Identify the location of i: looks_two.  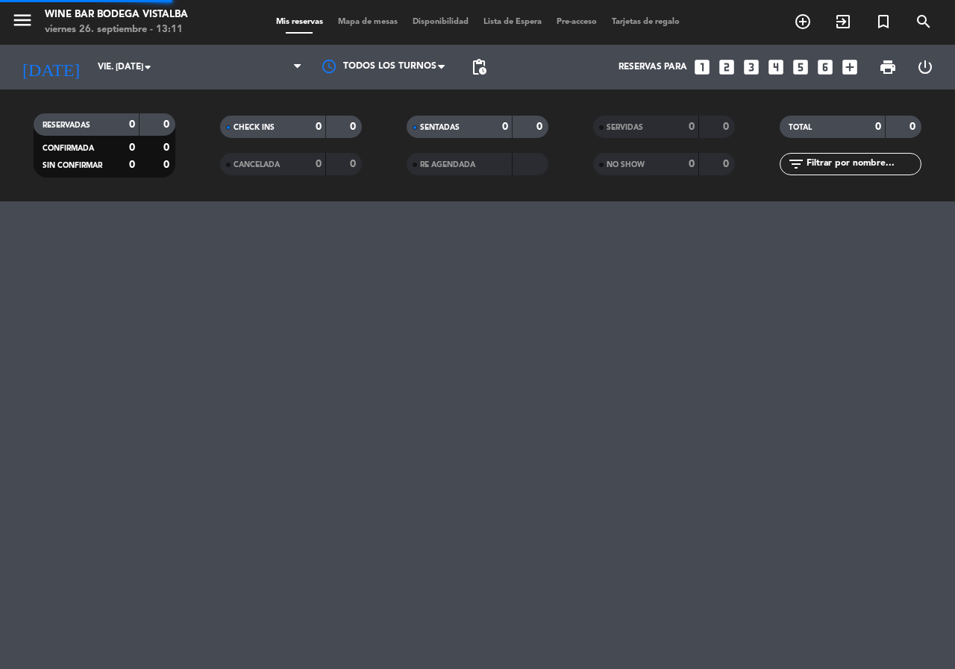
(727, 67).